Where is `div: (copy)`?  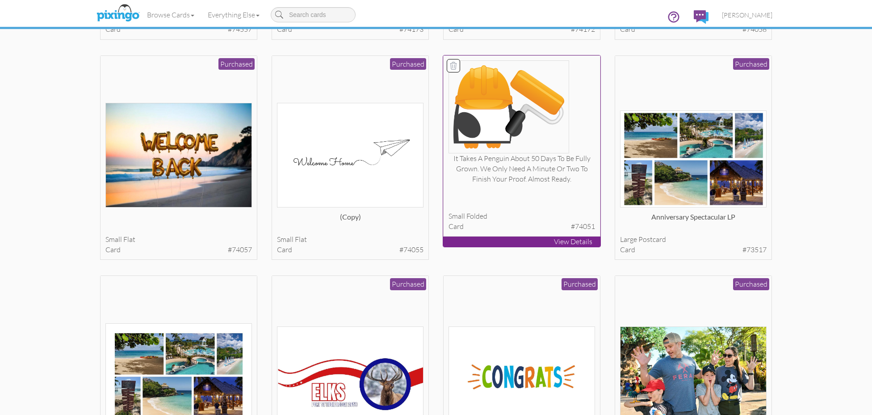 div: (copy) is located at coordinates (350, 221).